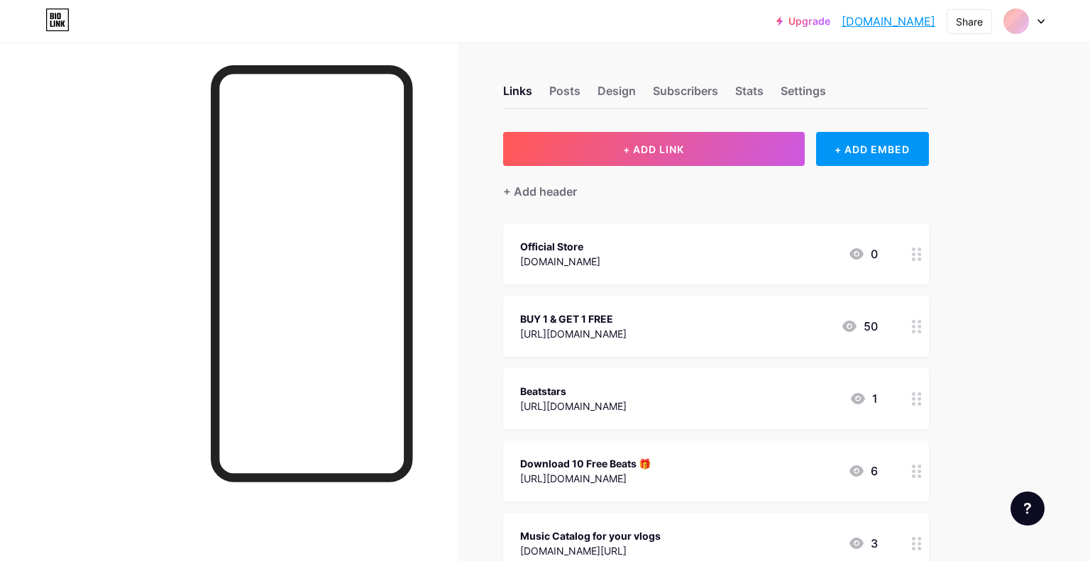  Describe the element at coordinates (654, 149) in the screenshot. I see `button: + ADD LINK` at that location.